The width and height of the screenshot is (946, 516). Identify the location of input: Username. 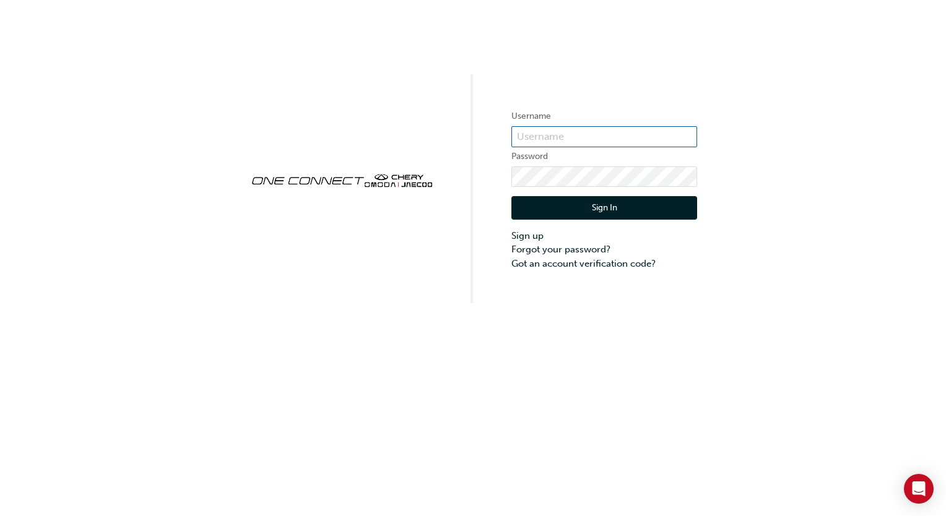
(604, 137).